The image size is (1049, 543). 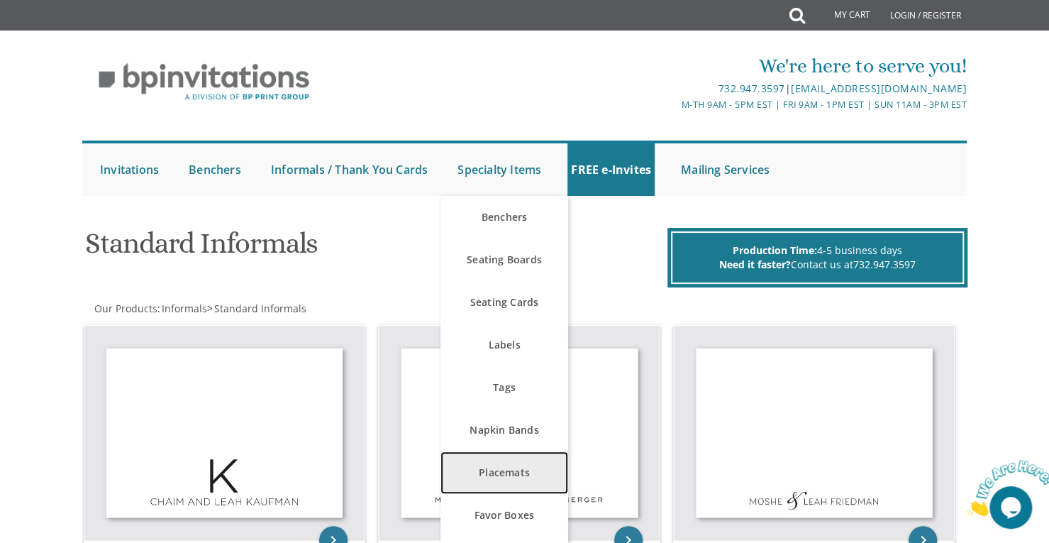 What do you see at coordinates (44, 33) in the screenshot?
I see `div: CloseChat attention grabber` at bounding box center [44, 33].